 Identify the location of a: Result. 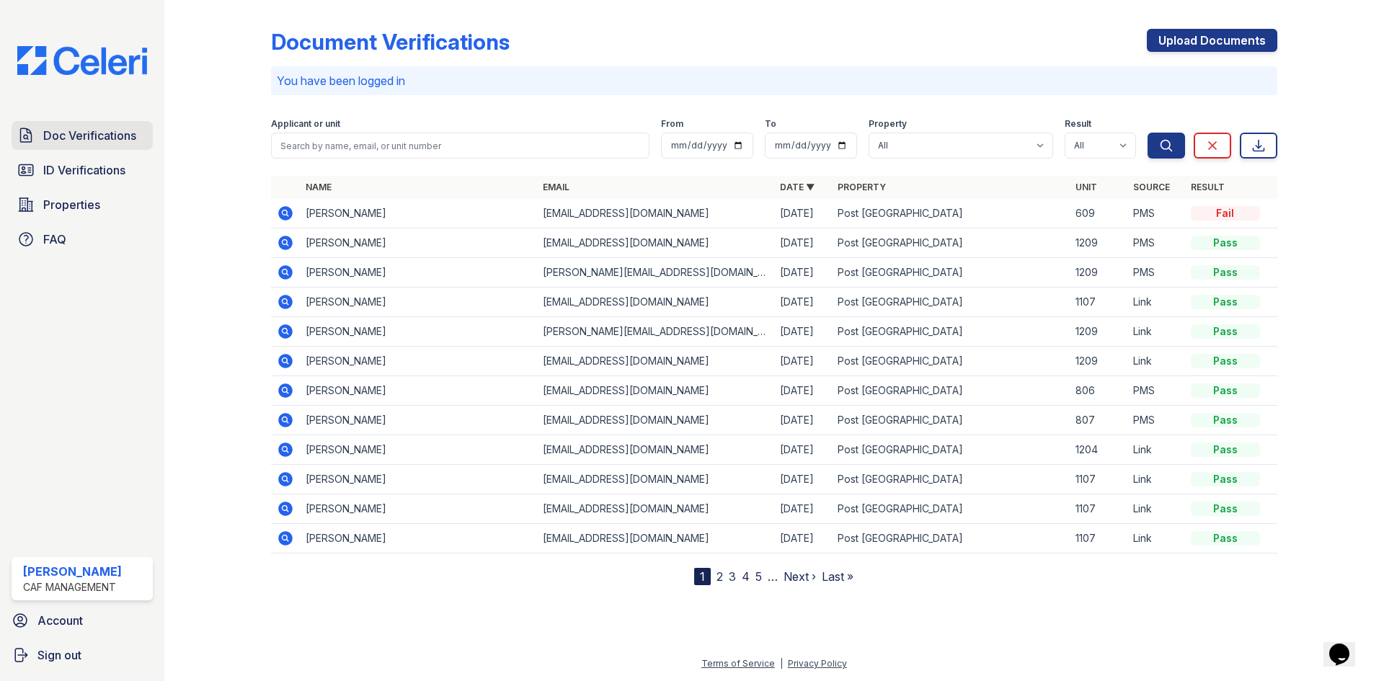
(1208, 187).